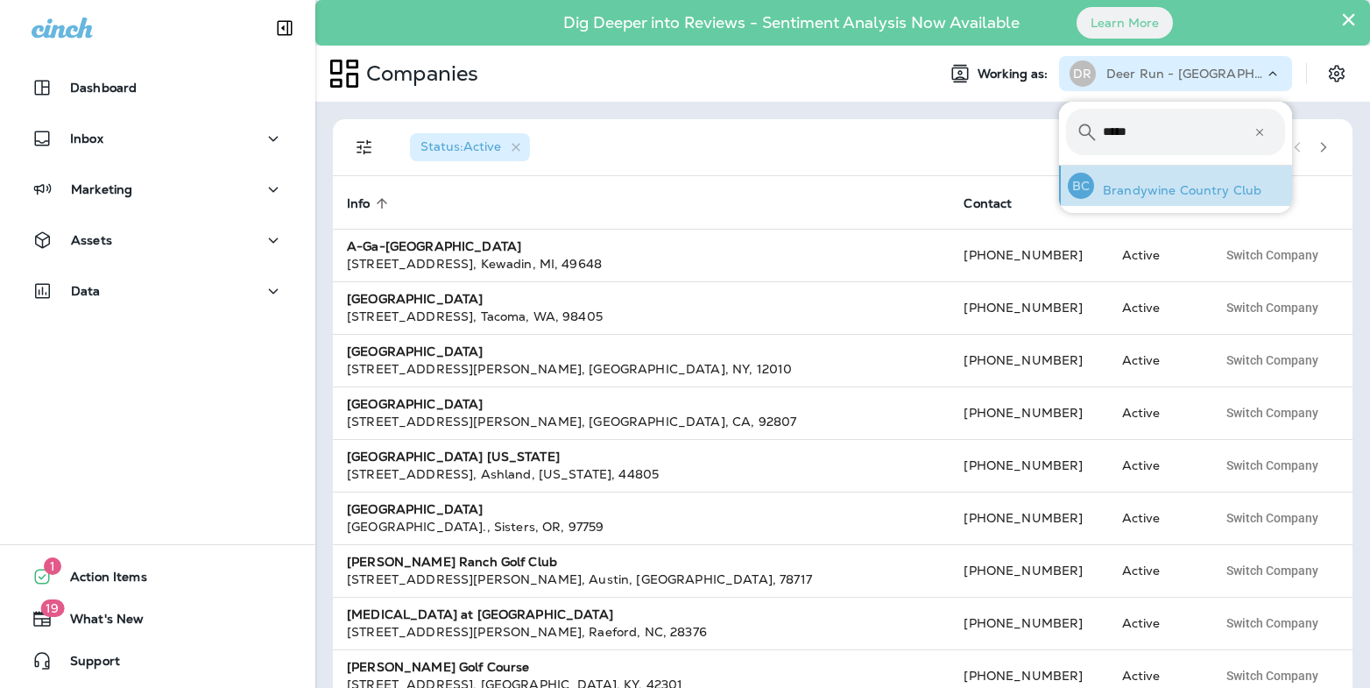  What do you see at coordinates (100, 580) in the screenshot?
I see `span: Action Items` at bounding box center [100, 580].